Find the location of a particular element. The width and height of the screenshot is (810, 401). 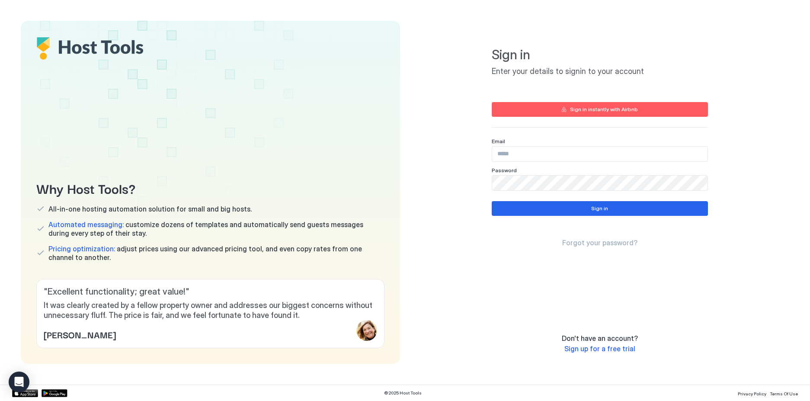

span: customize dozens of templates and automatically send guests messages during every step of their s... is located at coordinates (216, 229).